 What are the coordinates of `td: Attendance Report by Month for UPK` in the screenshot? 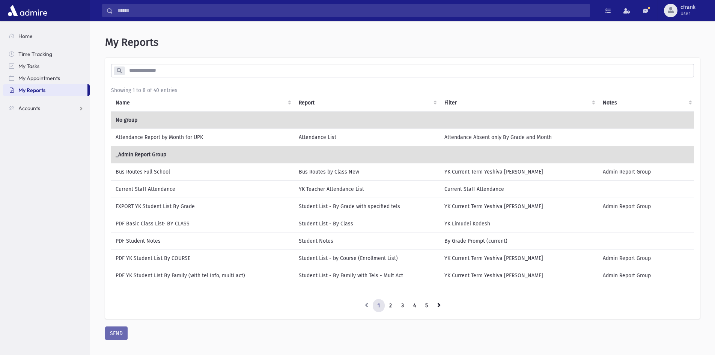 It's located at (203, 137).